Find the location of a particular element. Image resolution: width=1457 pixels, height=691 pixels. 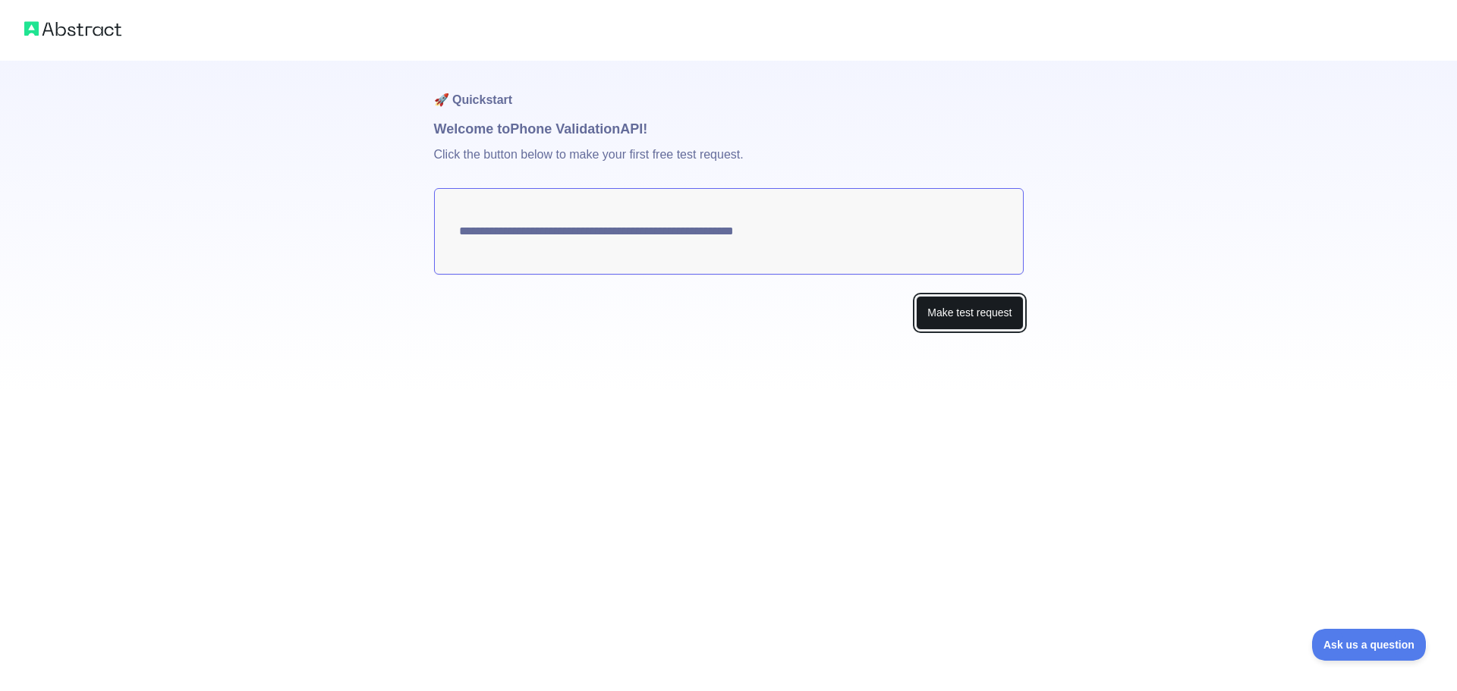

h1: 🚀 Quickstart is located at coordinates (729, 90).